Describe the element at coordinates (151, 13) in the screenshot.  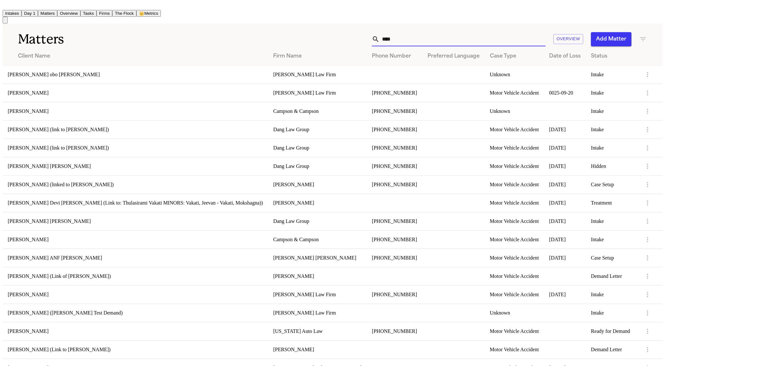
I see `span: Metrics` at that location.